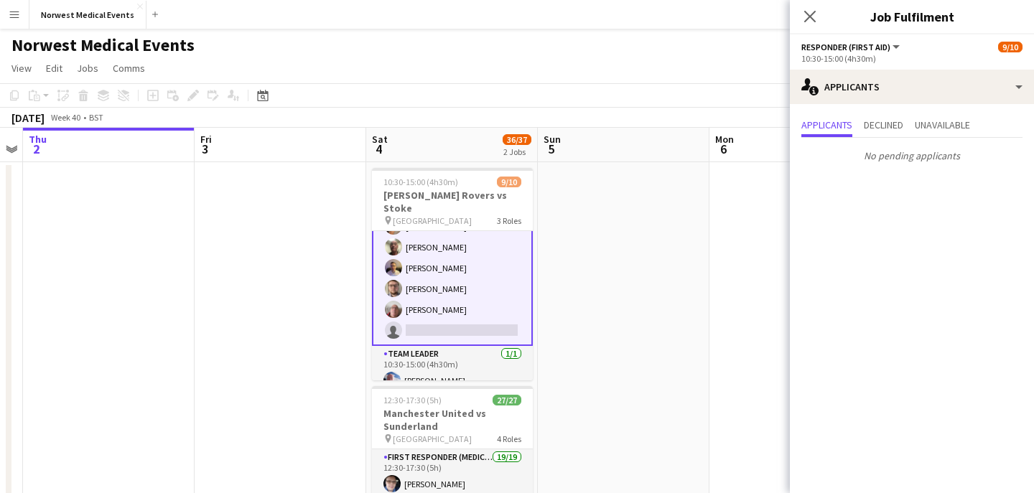  I want to click on span: Fri, so click(206, 139).